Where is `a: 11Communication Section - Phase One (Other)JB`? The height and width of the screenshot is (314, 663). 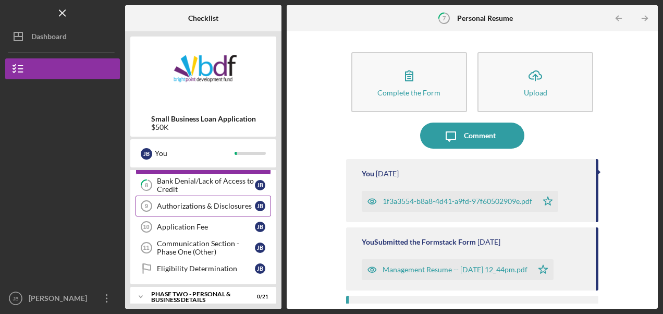
a: 11Communication Section - Phase One (Other)JB is located at coordinates (203, 248).